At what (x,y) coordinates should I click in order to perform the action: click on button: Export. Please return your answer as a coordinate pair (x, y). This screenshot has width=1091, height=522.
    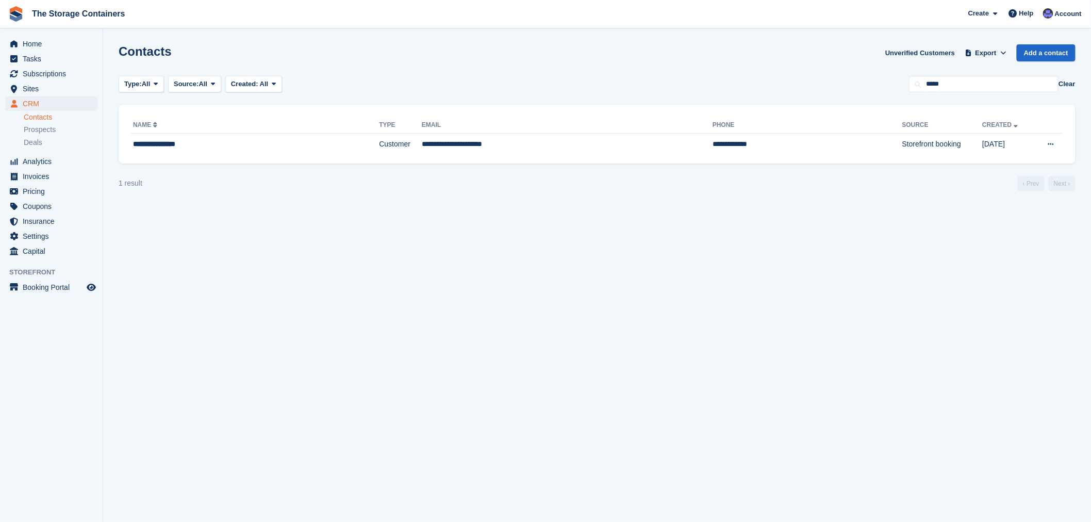
    Looking at the image, I should click on (986, 53).